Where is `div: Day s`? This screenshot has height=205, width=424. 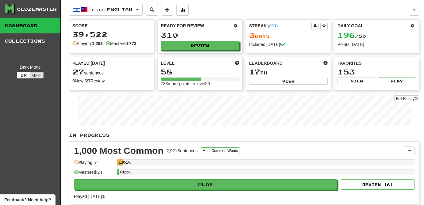 div: Day s is located at coordinates (288, 35).